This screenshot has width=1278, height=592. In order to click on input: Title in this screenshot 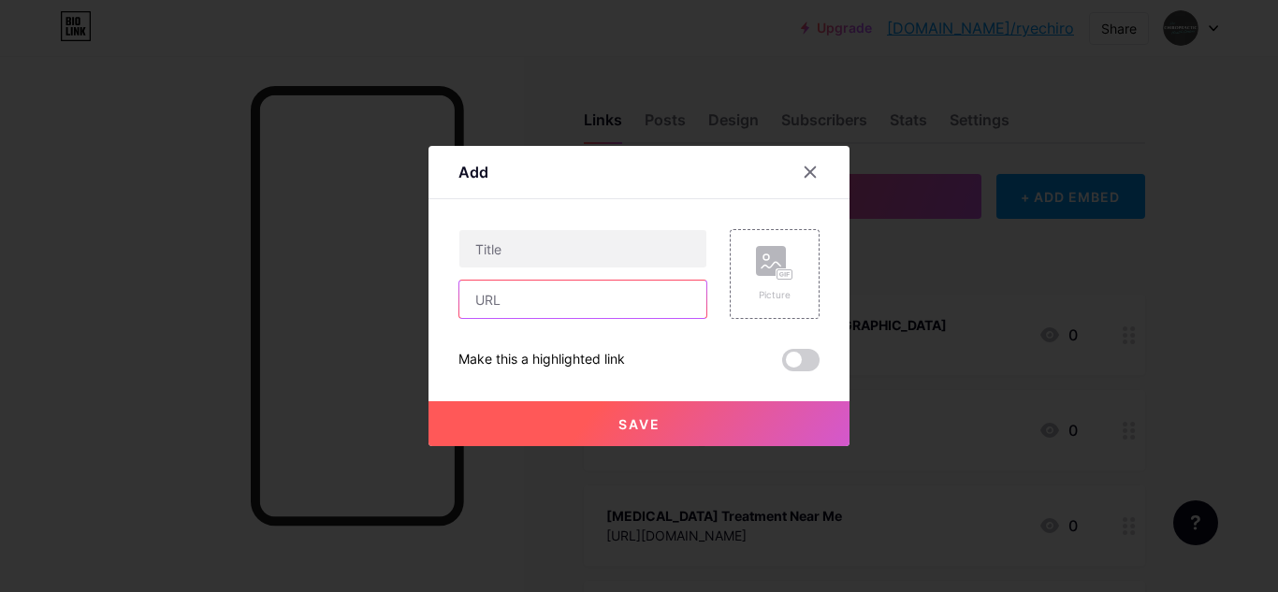, I will do `click(583, 249)`.